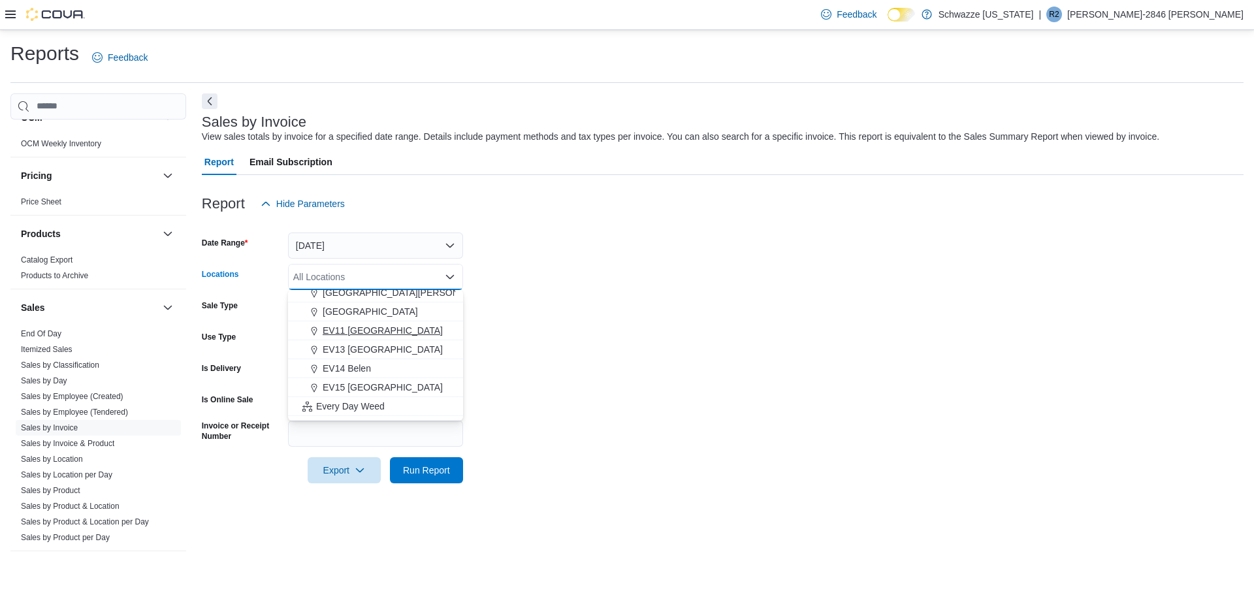 This screenshot has height=595, width=1254. I want to click on span: Email Subscription, so click(291, 162).